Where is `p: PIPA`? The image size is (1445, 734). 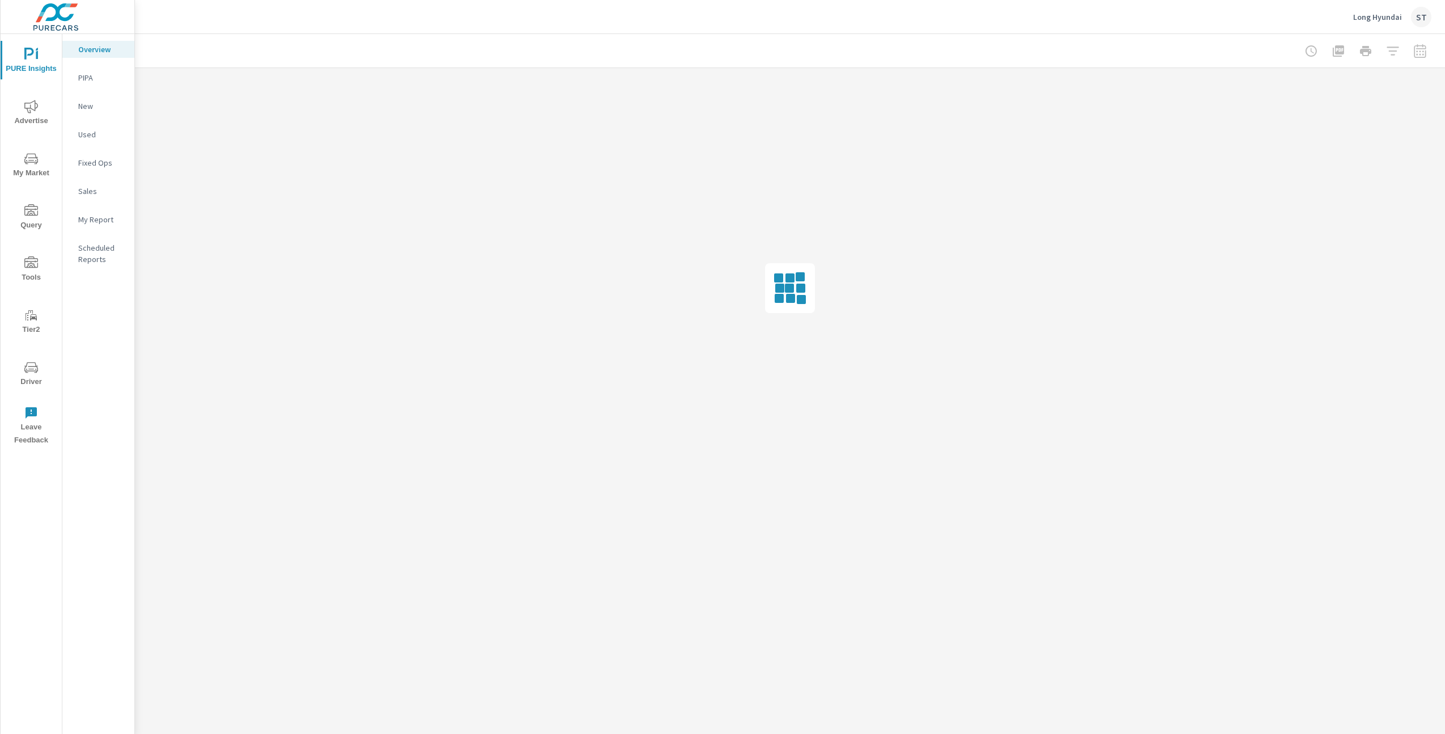
p: PIPA is located at coordinates (102, 78).